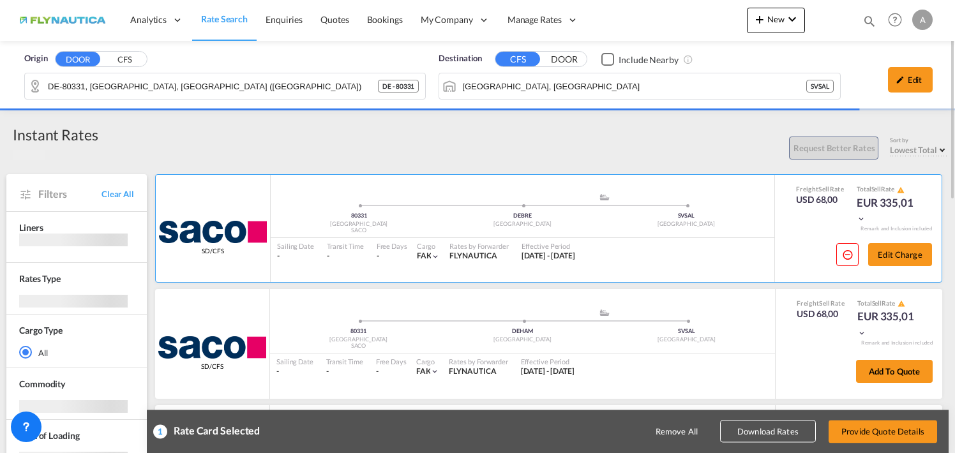 The height and width of the screenshot is (453, 955). Describe the element at coordinates (894, 372) in the screenshot. I see `button: Add to quote` at that location.